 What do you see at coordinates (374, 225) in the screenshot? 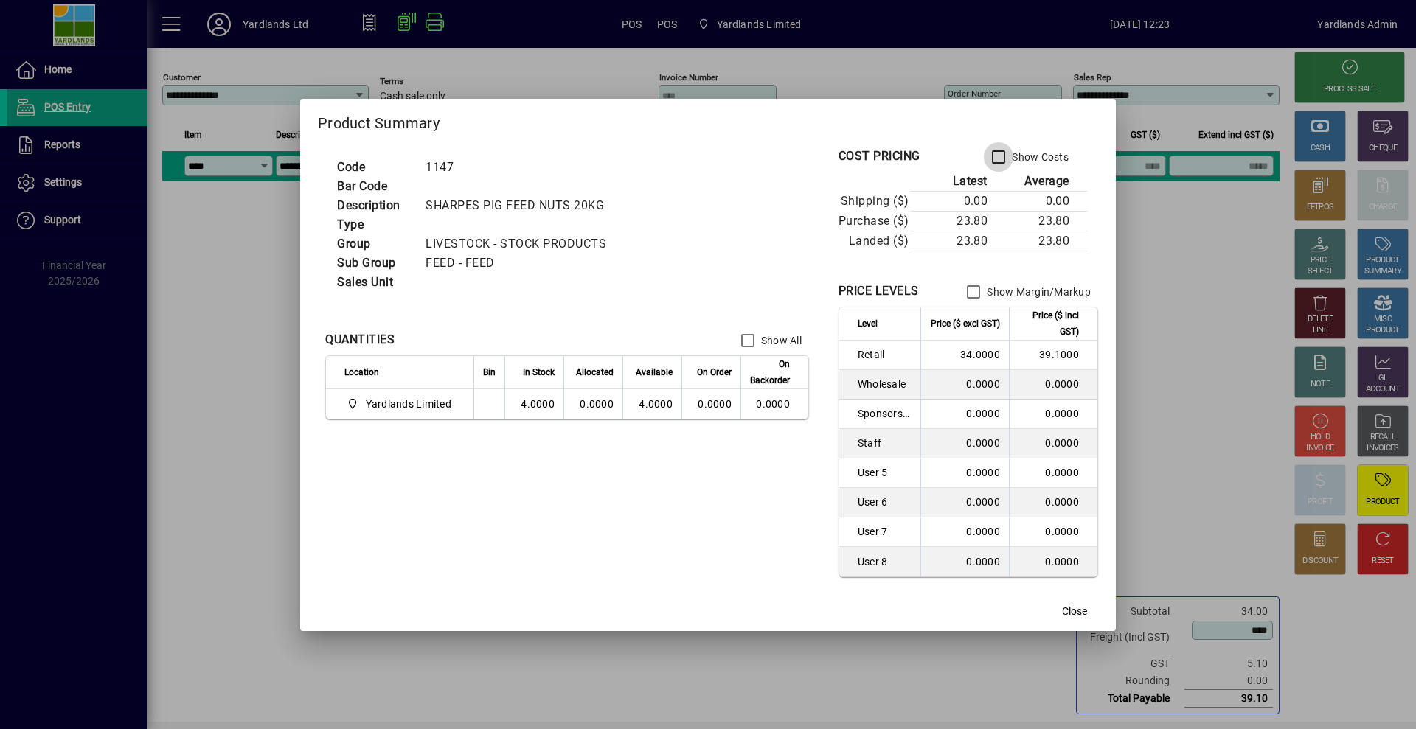
I see `td: Type` at bounding box center [374, 225].